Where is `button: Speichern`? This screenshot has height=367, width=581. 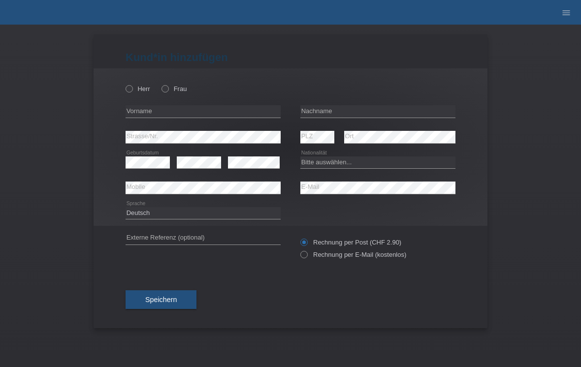 button: Speichern is located at coordinates (161, 300).